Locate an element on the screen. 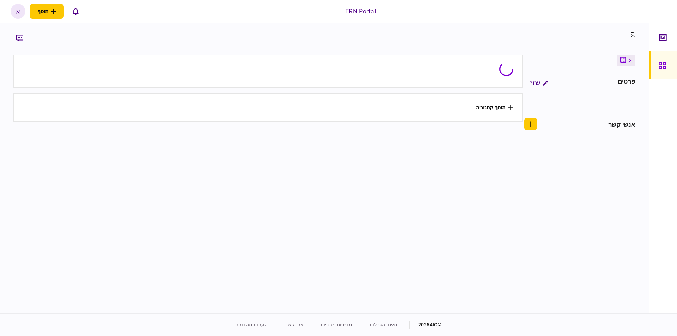 The image size is (677, 336). a: מדיניות פרטיות is located at coordinates (336, 325).